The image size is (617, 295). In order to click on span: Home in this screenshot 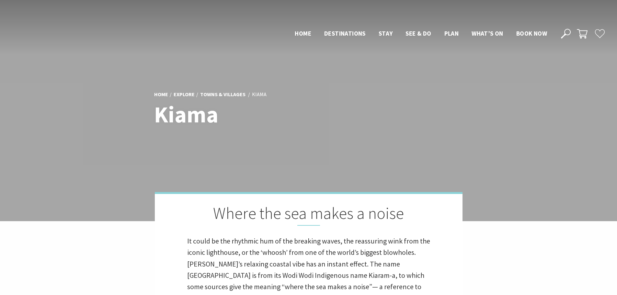, I will do `click(303, 33)`.